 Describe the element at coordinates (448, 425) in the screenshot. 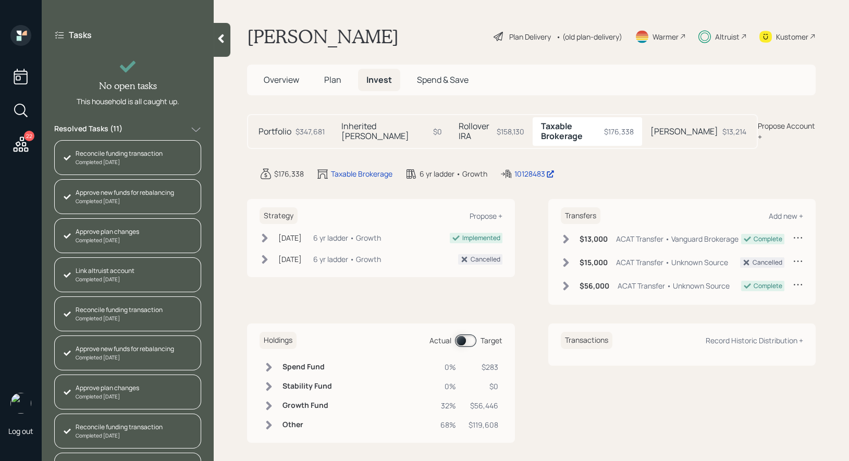

I see `div: 68%` at that location.